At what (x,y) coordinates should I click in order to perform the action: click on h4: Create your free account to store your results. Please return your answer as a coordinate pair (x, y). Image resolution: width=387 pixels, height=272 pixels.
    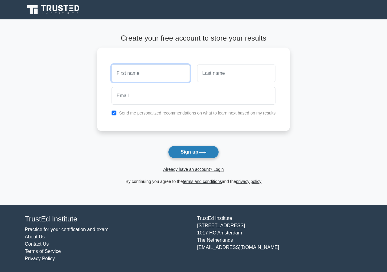
    Looking at the image, I should click on (194, 38).